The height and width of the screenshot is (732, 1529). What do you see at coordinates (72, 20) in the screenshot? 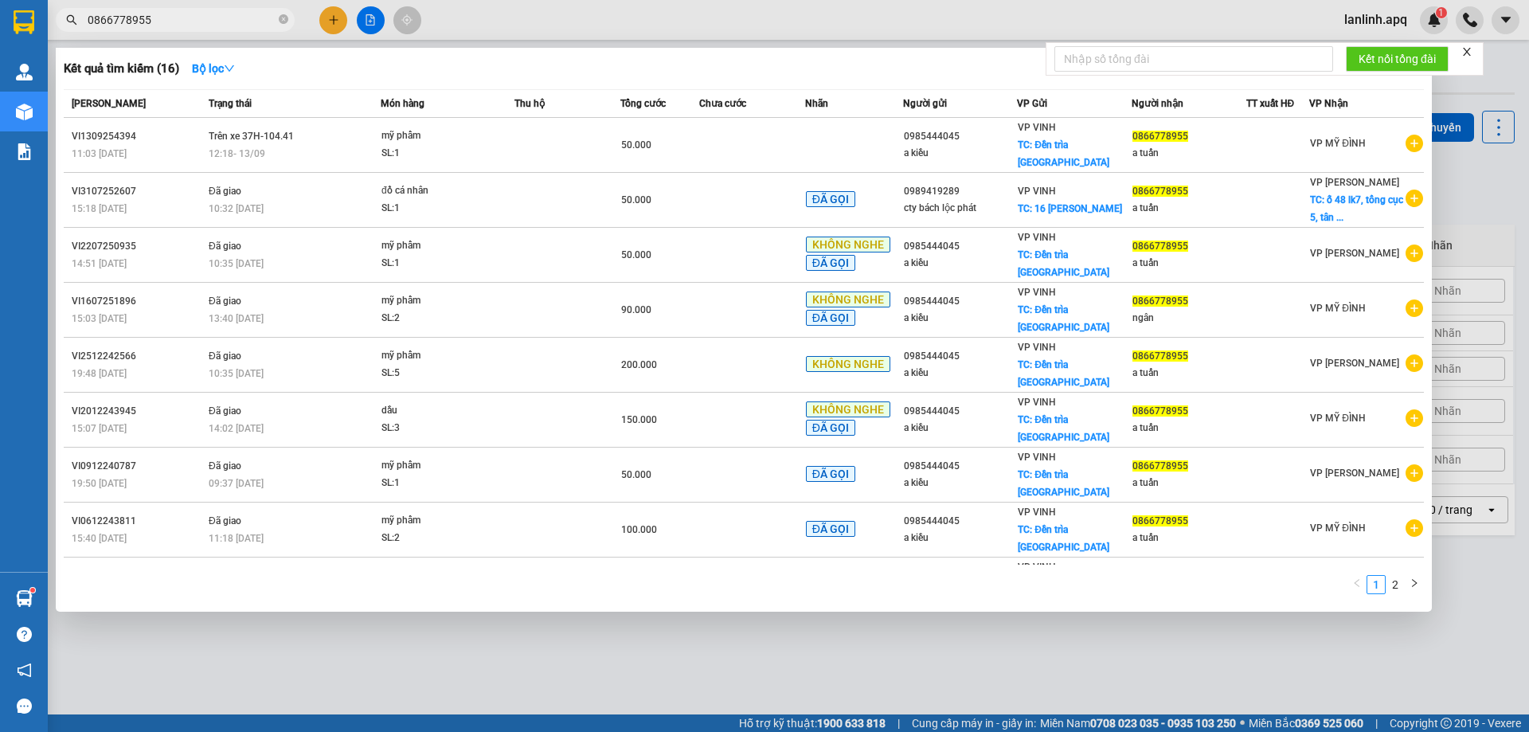
I see `span: search` at bounding box center [72, 20].